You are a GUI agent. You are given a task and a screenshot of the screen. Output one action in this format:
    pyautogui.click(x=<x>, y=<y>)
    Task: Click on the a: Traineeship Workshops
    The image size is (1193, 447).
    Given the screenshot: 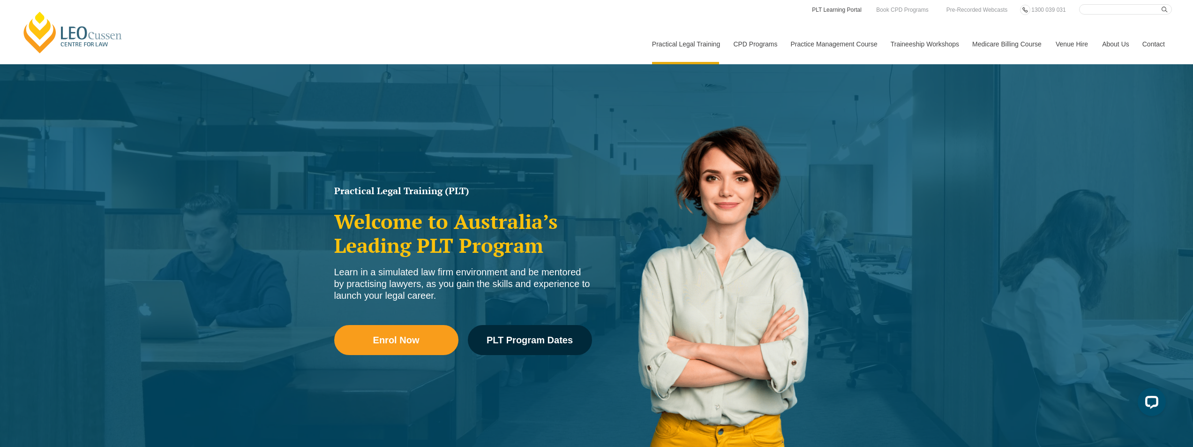 What is the action you would take?
    pyautogui.click(x=924, y=44)
    